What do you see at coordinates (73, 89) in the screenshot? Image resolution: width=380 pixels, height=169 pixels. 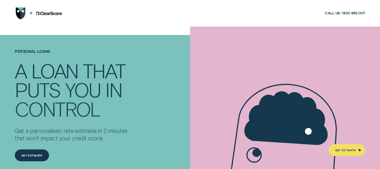 I see `h4: A LOAN THAT PUTS YOU IN CONTROL` at bounding box center [73, 89].